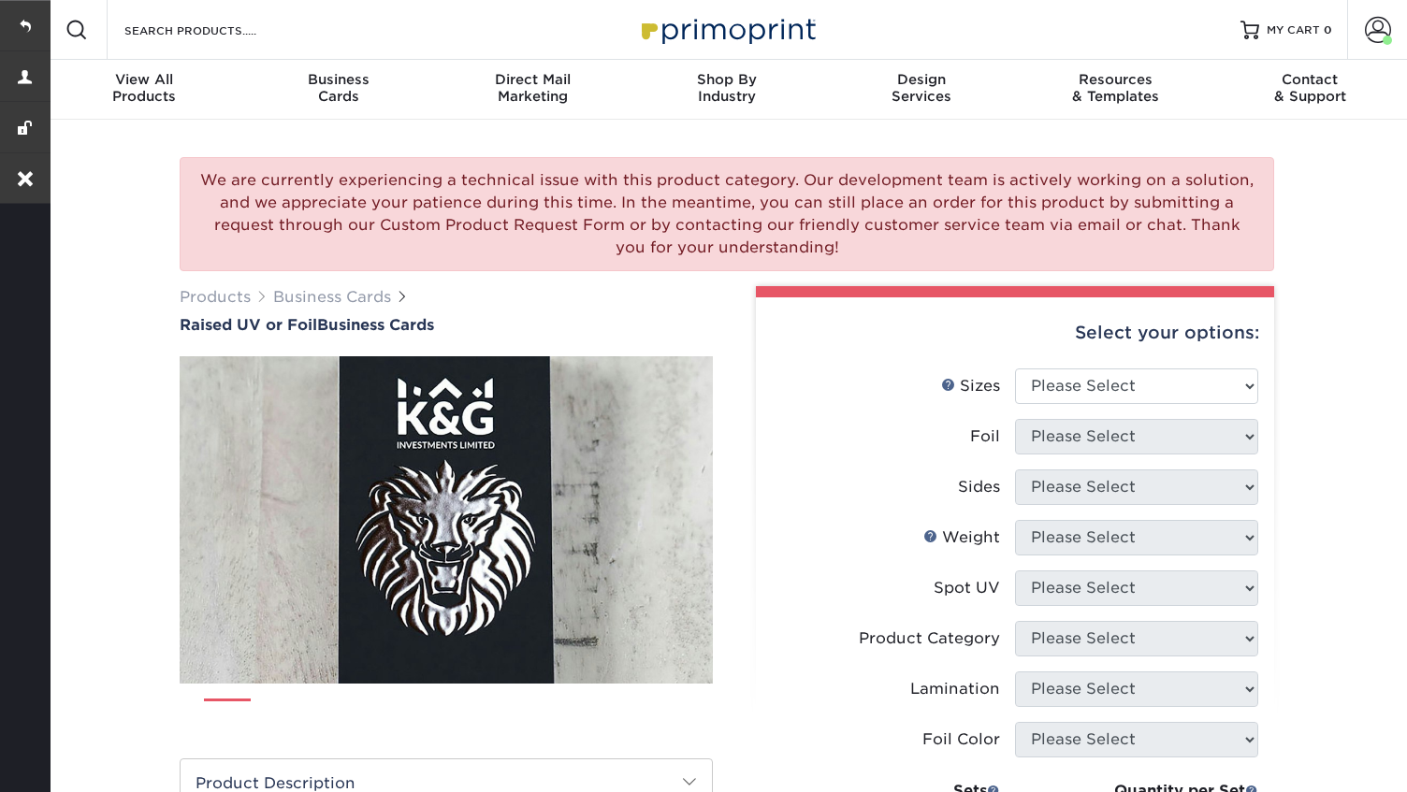  What do you see at coordinates (541, 715) in the screenshot?
I see `img: Business Cards 06` at bounding box center [541, 715].